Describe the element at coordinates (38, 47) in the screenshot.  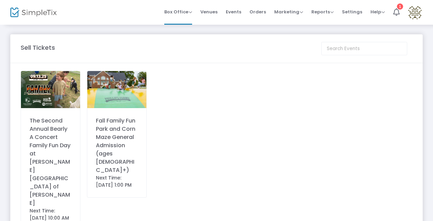
I see `m-panel-title: Sell Tickets` at that location.